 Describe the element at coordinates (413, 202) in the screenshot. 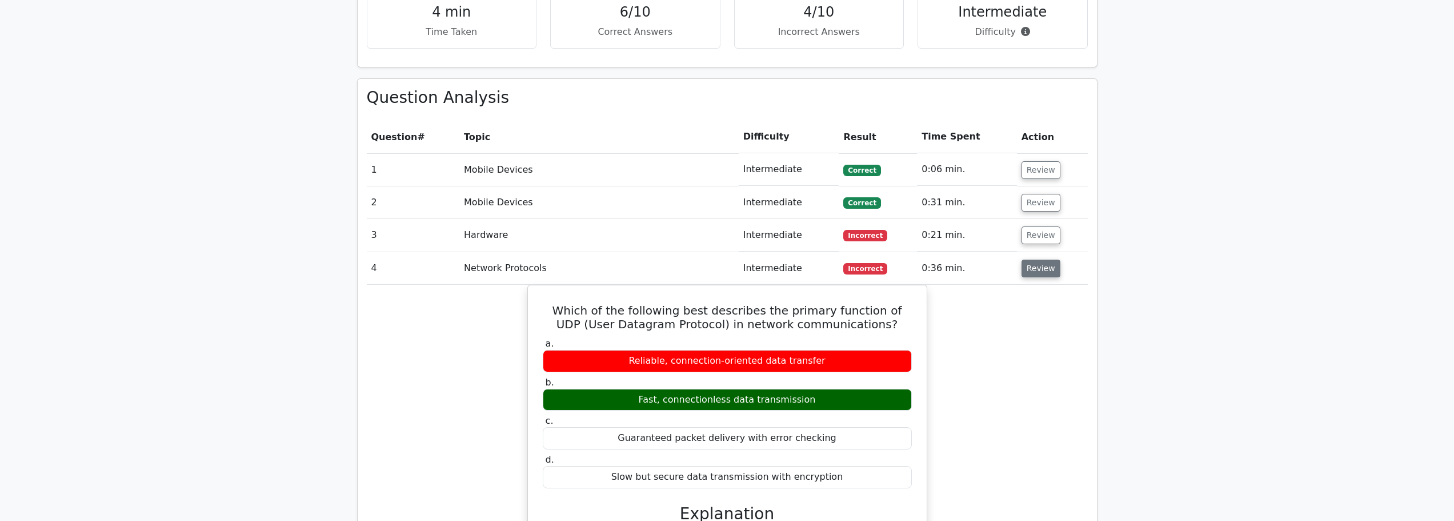

I see `td: 2` at that location.